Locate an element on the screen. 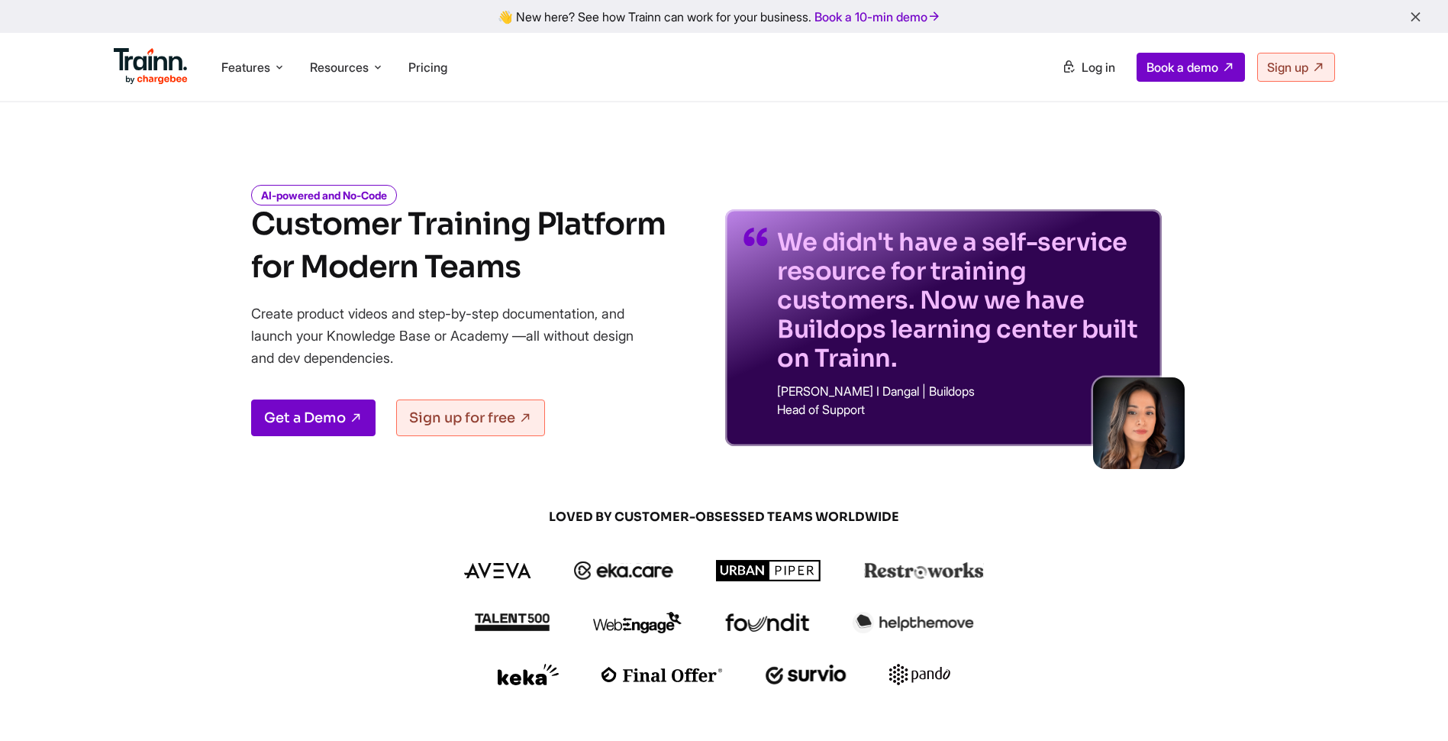 The image size is (1448, 741). img: pando logo is located at coordinates (920, 674).